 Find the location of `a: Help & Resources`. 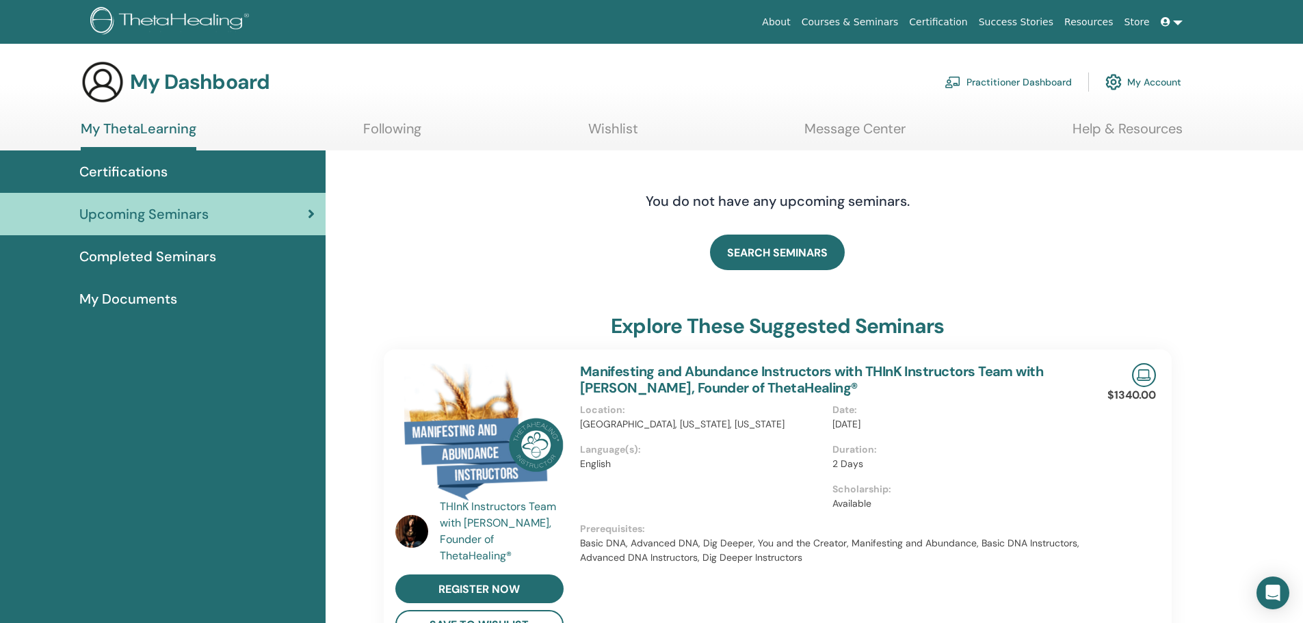

a: Help & Resources is located at coordinates (1127, 133).